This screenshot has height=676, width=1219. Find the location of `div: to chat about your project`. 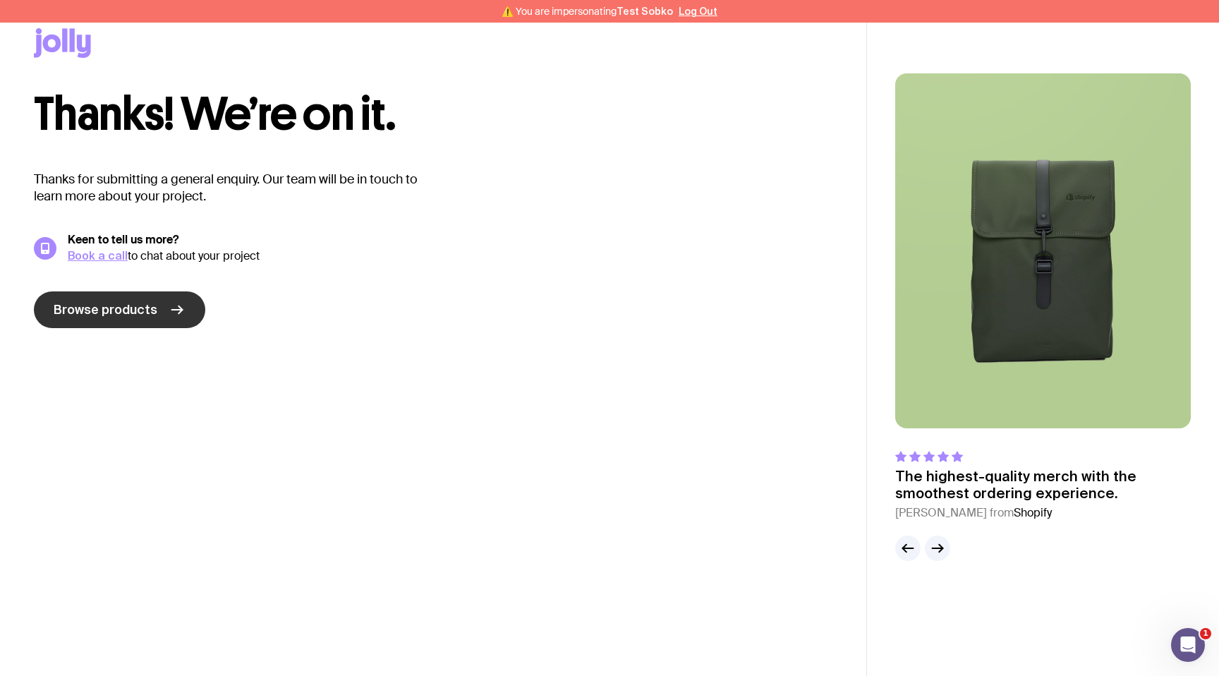

div: to chat about your project is located at coordinates (450, 255).